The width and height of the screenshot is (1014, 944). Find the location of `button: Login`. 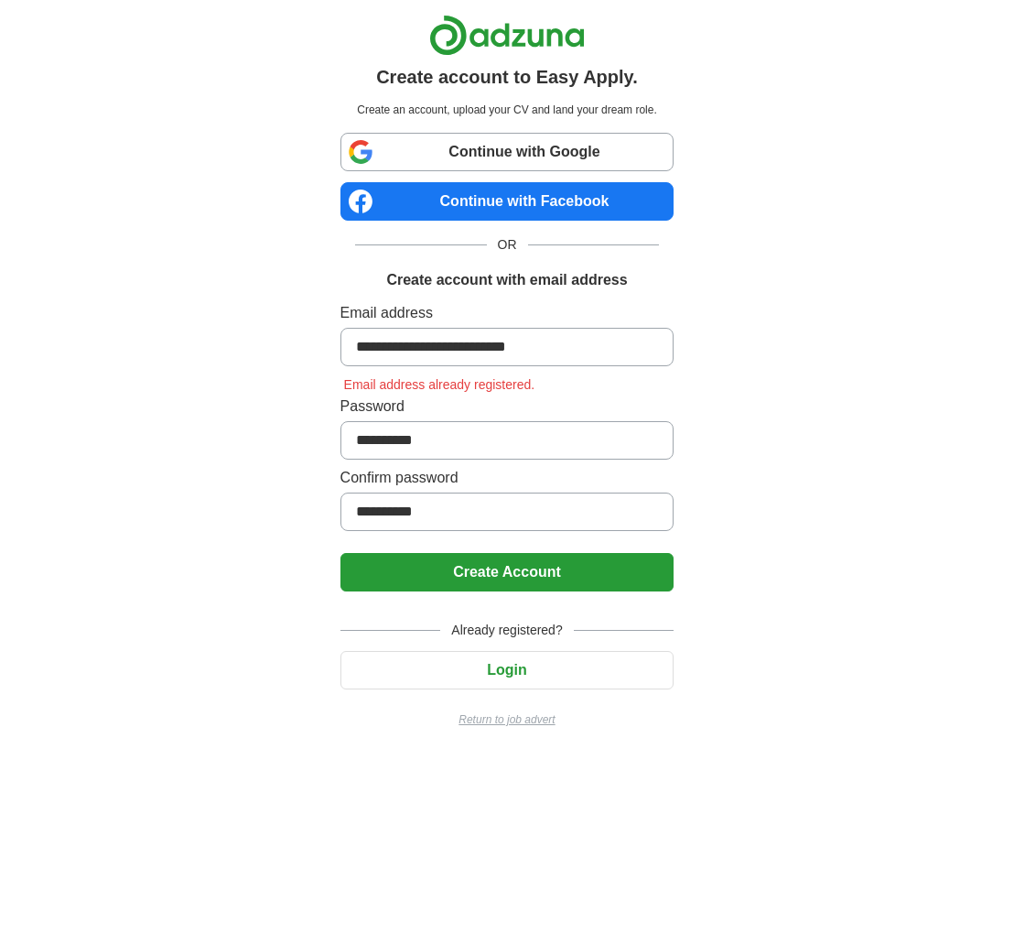

button: Login is located at coordinates (507, 670).